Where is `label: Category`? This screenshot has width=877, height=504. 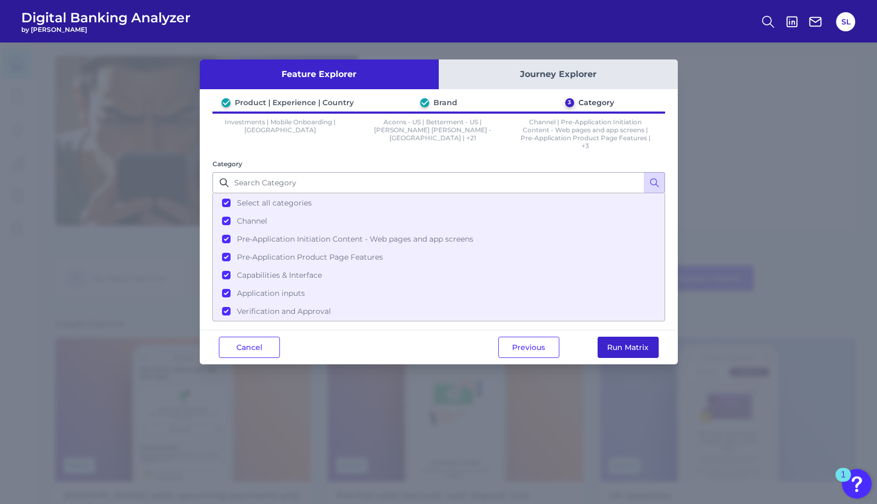 label: Category is located at coordinates (227, 164).